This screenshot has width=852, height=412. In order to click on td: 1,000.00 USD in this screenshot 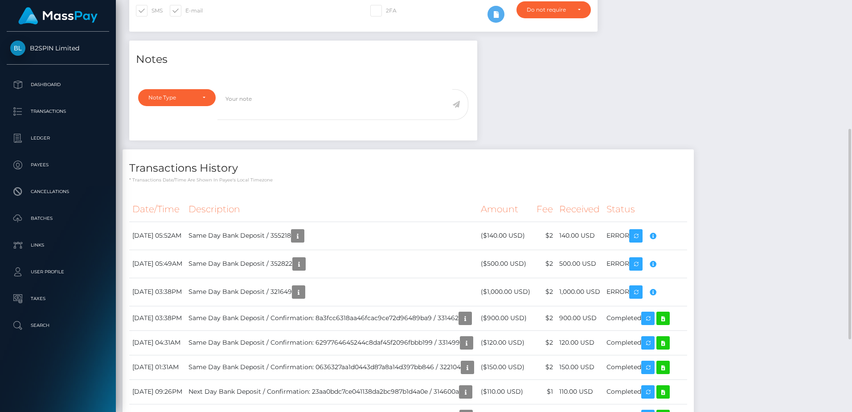, I will do `click(580, 291)`.